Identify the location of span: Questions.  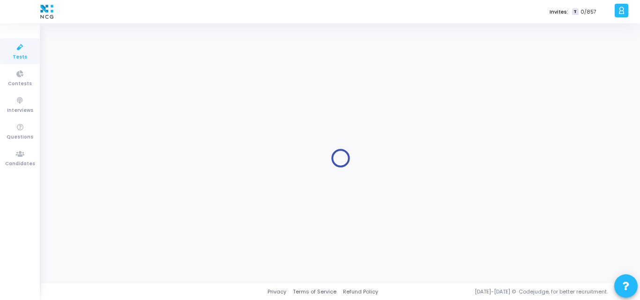
(20, 137).